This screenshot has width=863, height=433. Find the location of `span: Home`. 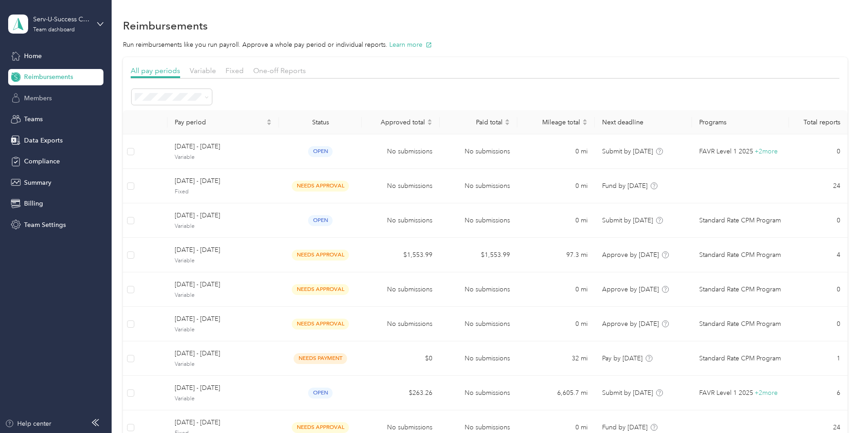

span: Home is located at coordinates (33, 56).